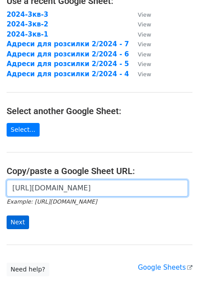 This screenshot has width=199, height=286. What do you see at coordinates (18, 222) in the screenshot?
I see `input: Next` at bounding box center [18, 222].